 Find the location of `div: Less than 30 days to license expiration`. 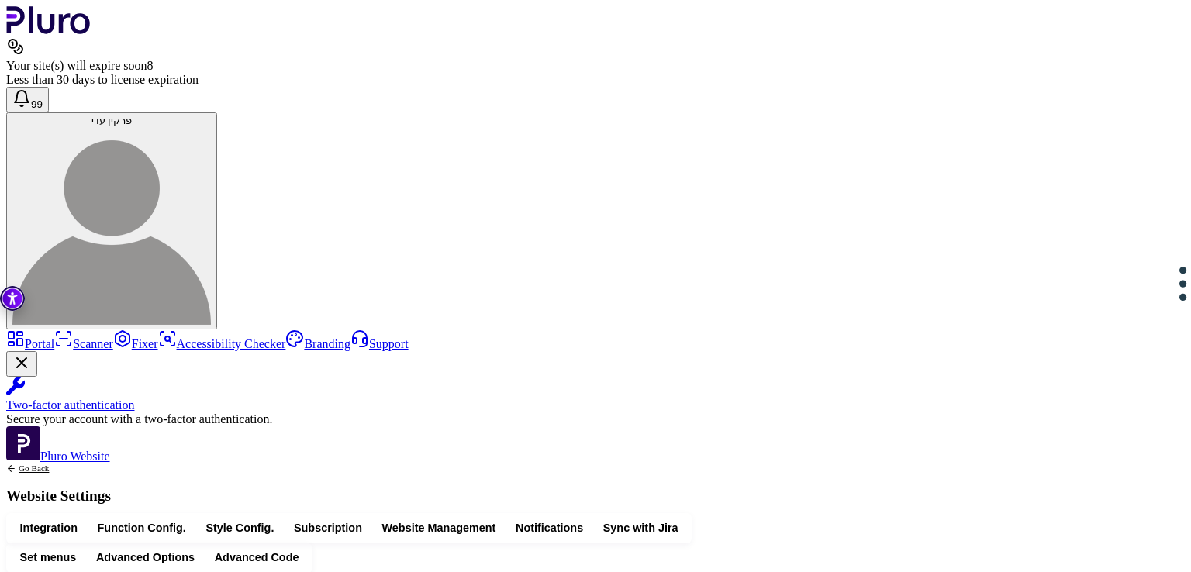

div: Less than 30 days to license expiration is located at coordinates (596, 80).